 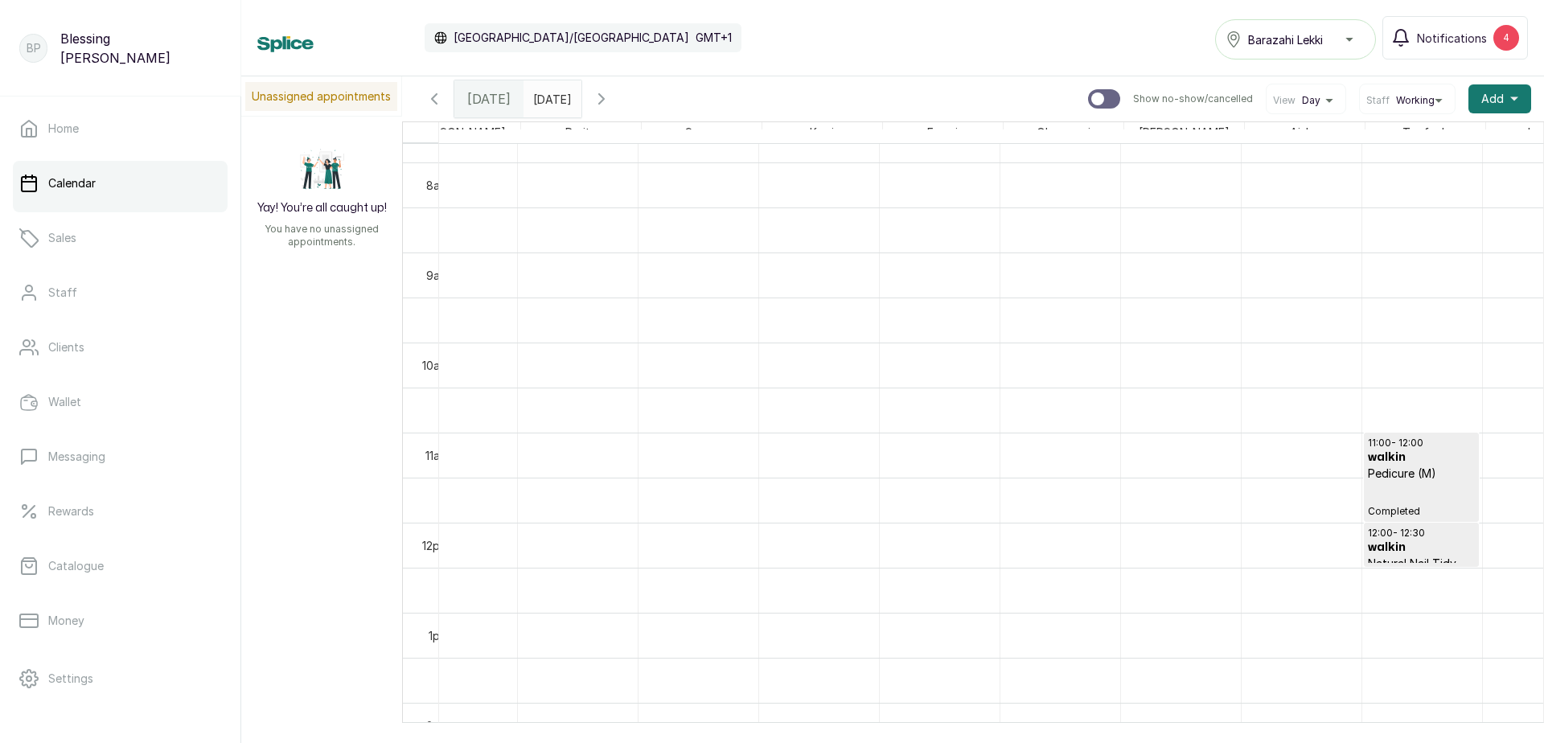 What do you see at coordinates (120, 621) in the screenshot?
I see `a: Money` at bounding box center [120, 621].